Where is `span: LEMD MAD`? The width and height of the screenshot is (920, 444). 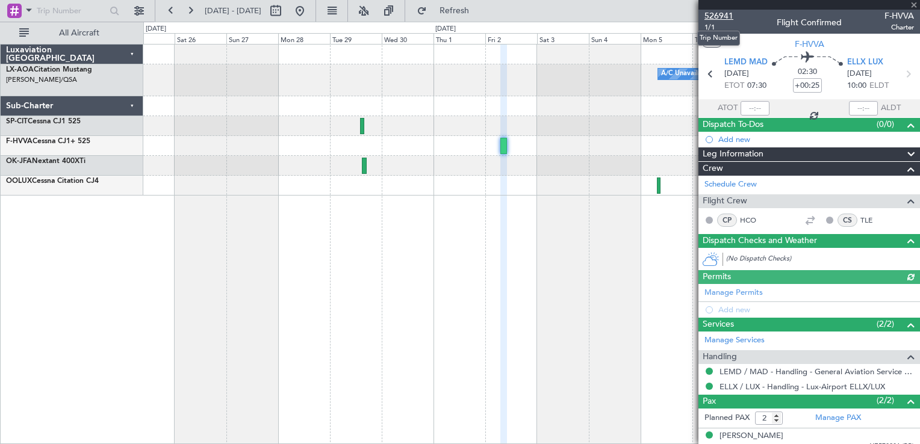
span: LEMD MAD is located at coordinates (746, 63).